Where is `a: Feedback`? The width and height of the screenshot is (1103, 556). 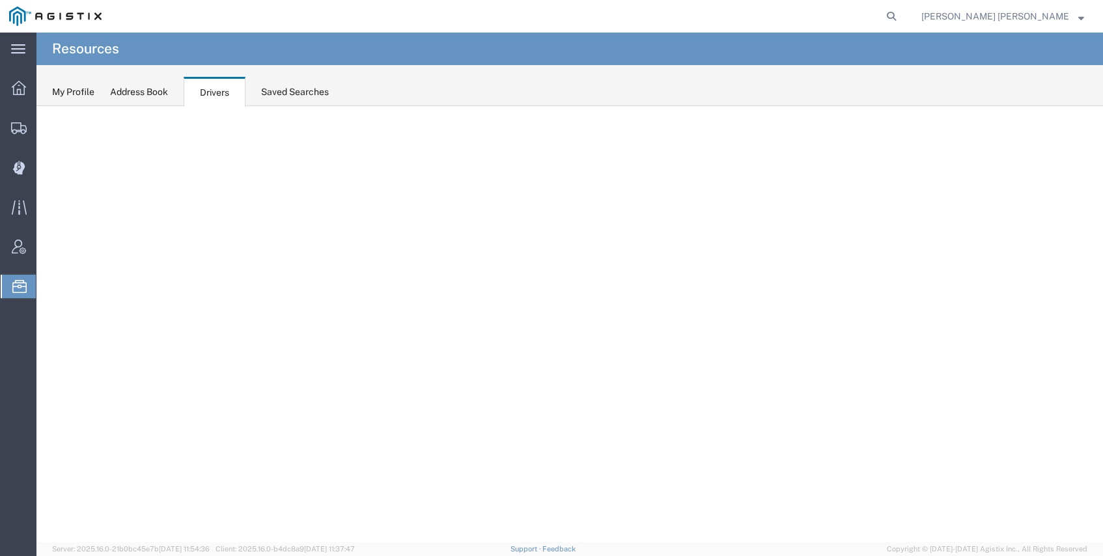
a: Feedback is located at coordinates (559, 549).